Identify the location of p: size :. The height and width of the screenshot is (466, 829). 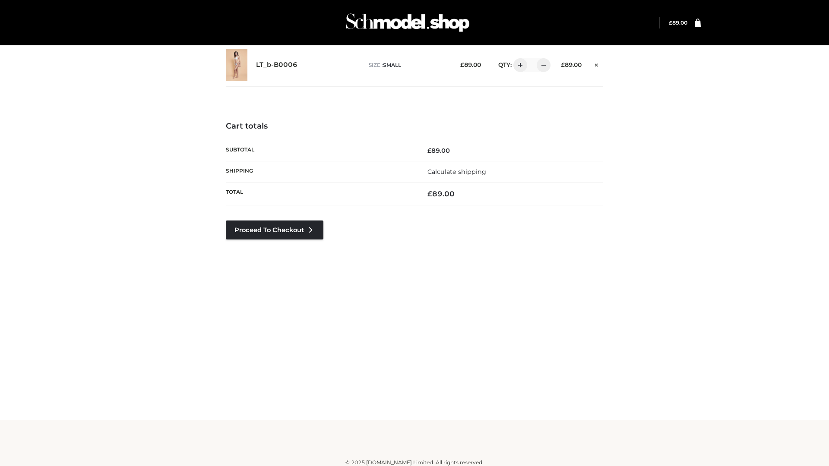
(407, 65).